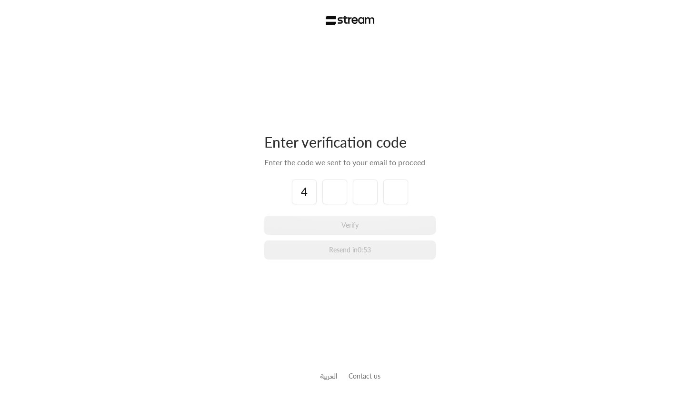  I want to click on div: Enter verification code, so click(350, 142).